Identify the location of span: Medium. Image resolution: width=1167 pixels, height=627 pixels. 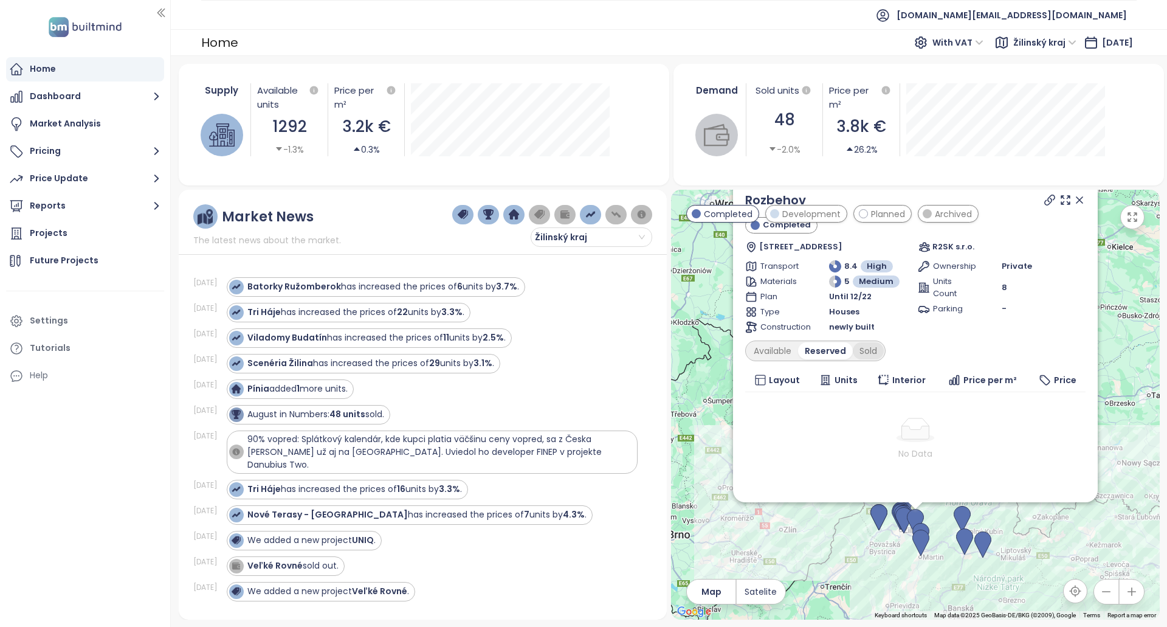
(876, 281).